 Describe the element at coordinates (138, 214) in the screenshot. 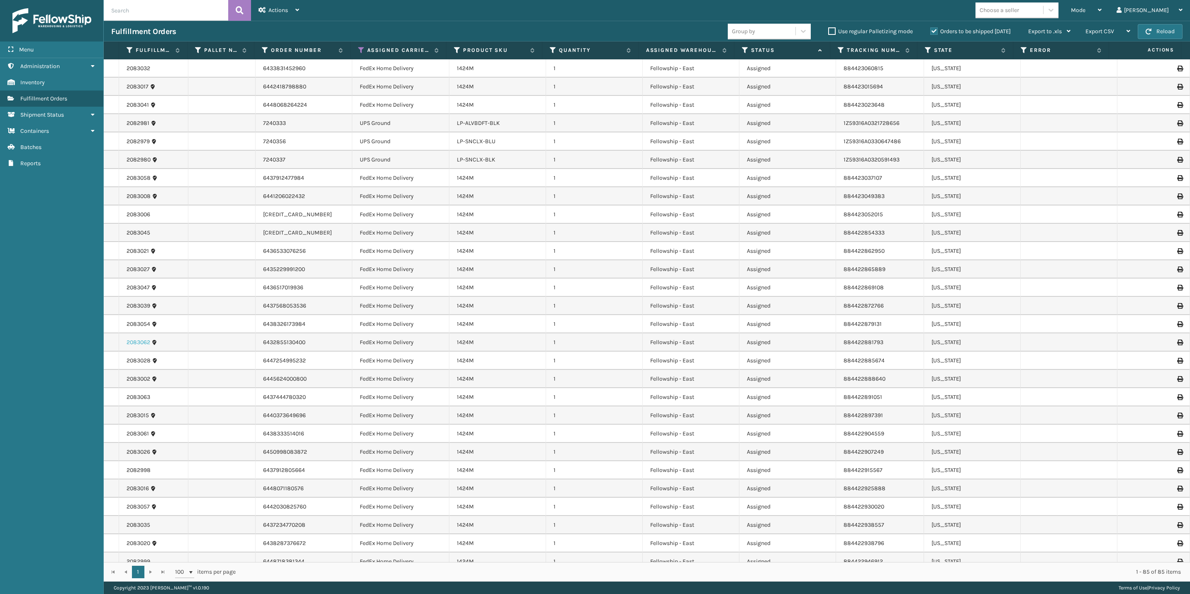

I see `a: 2083006` at that location.